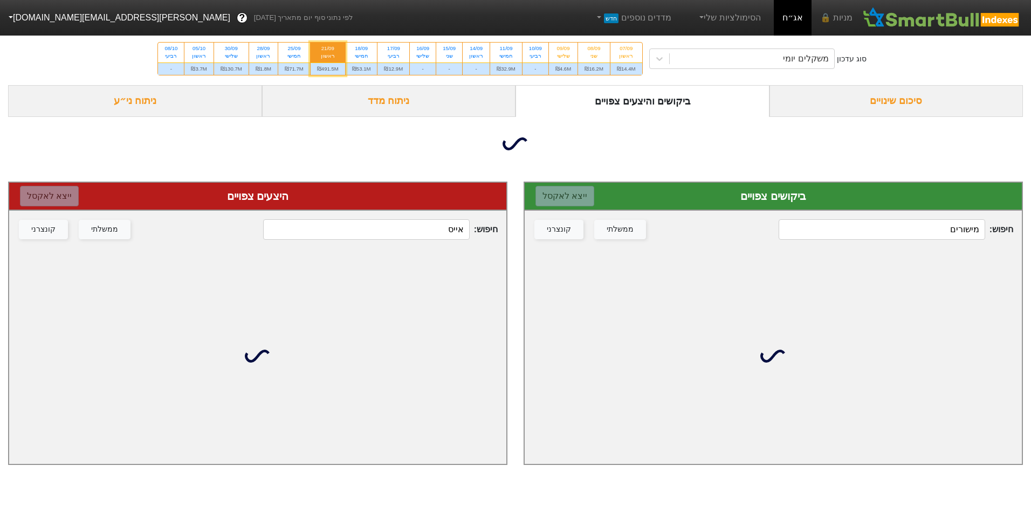  What do you see at coordinates (263, 68) in the screenshot?
I see `div: ₪1.8M` at bounding box center [263, 68].